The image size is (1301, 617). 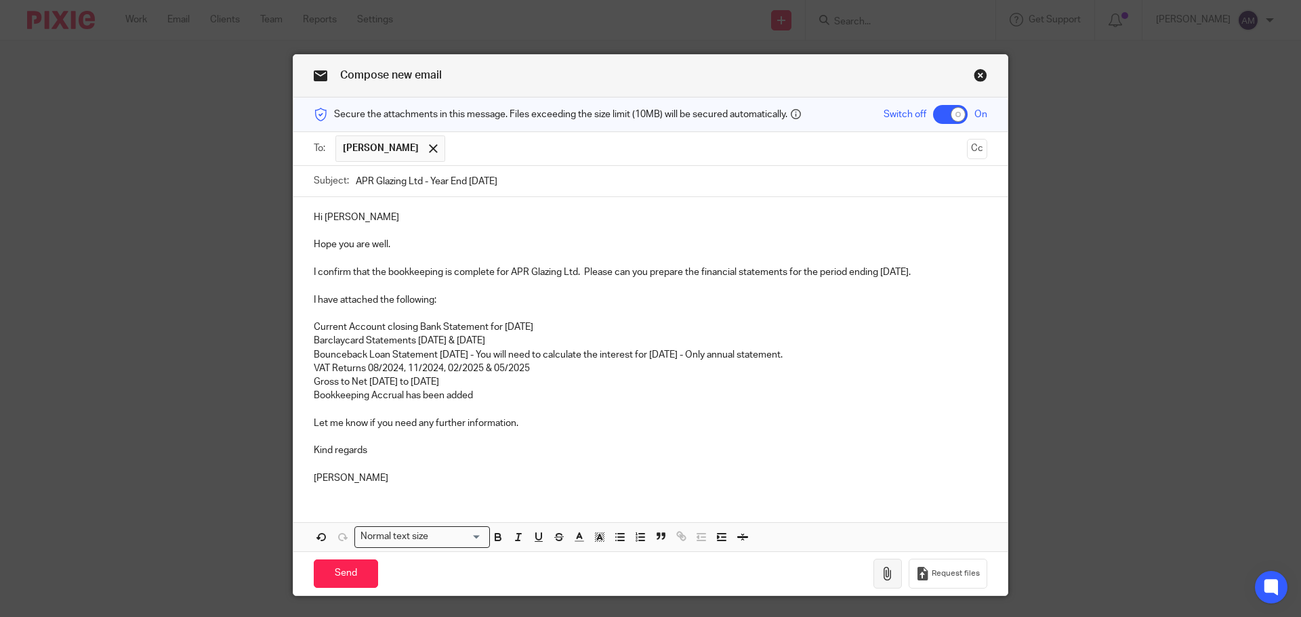 What do you see at coordinates (346, 574) in the screenshot?
I see `input: Send` at bounding box center [346, 574].